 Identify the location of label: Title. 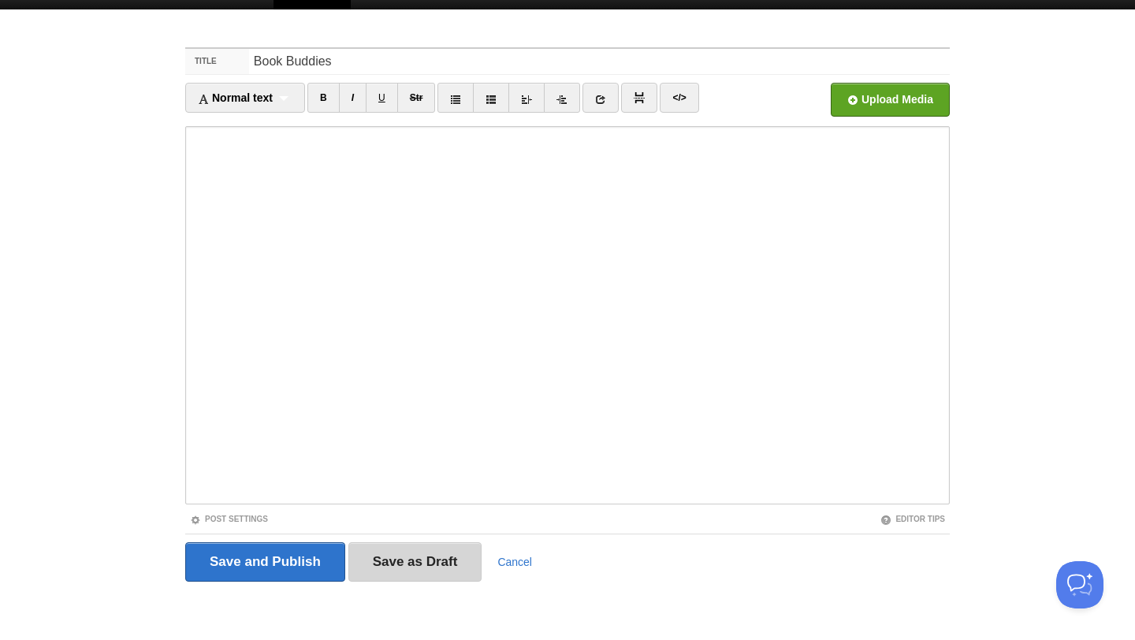
(217, 61).